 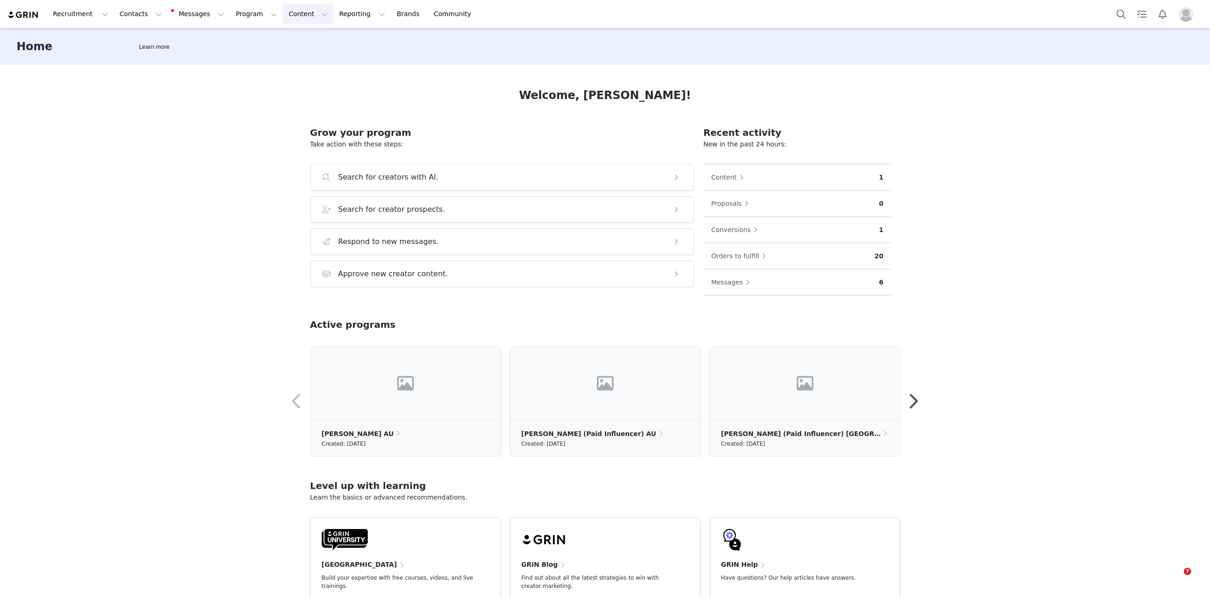 What do you see at coordinates (544, 539) in the screenshot?
I see `img: grin-logo-black.svg` at bounding box center [544, 539].